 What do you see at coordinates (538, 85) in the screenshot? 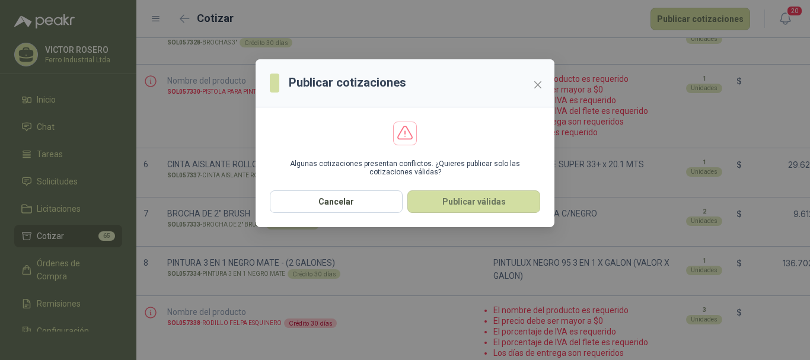
I see `span: close` at bounding box center [538, 85].